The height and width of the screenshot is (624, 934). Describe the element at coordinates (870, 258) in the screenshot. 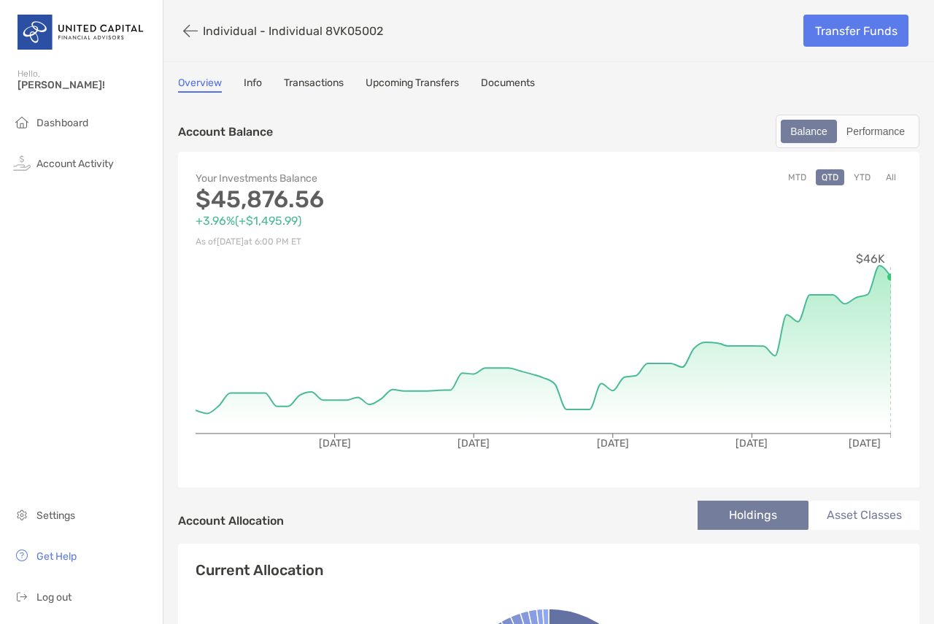

I see `tspan: $46K` at that location.